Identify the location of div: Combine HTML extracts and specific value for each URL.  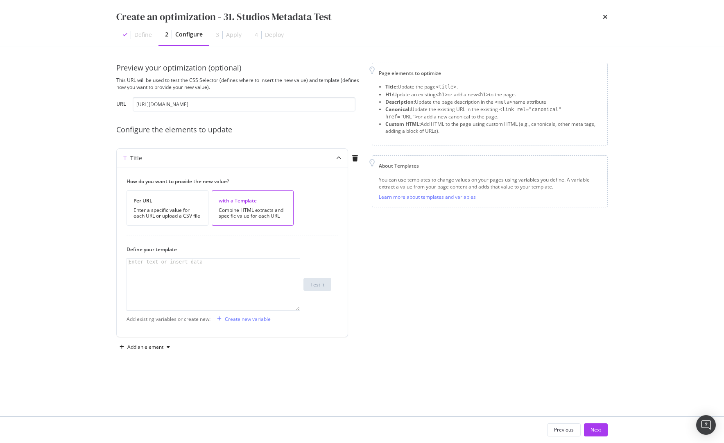
(253, 213).